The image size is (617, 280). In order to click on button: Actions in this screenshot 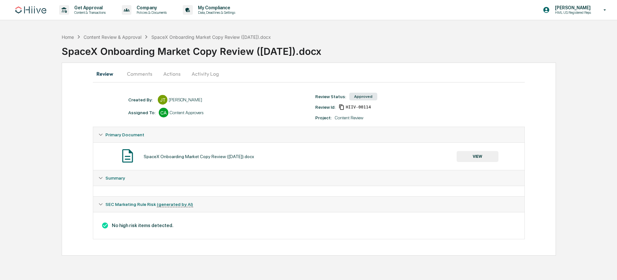, I will do `click(172, 74)`.